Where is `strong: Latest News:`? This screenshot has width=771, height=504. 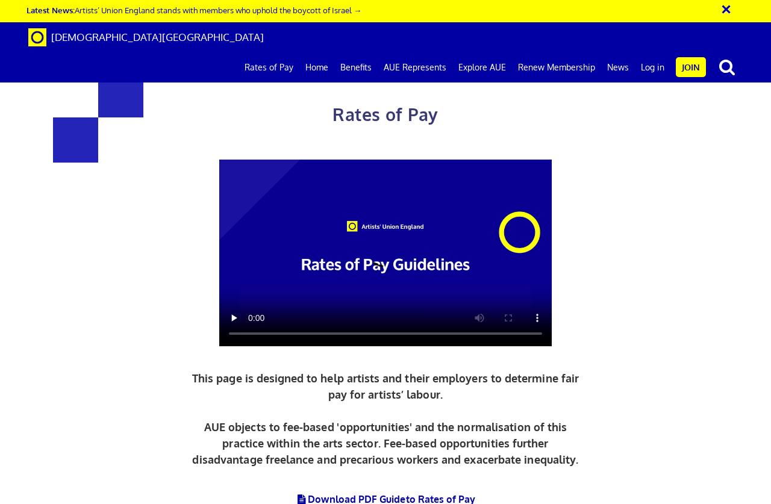
strong: Latest News: is located at coordinates (51, 10).